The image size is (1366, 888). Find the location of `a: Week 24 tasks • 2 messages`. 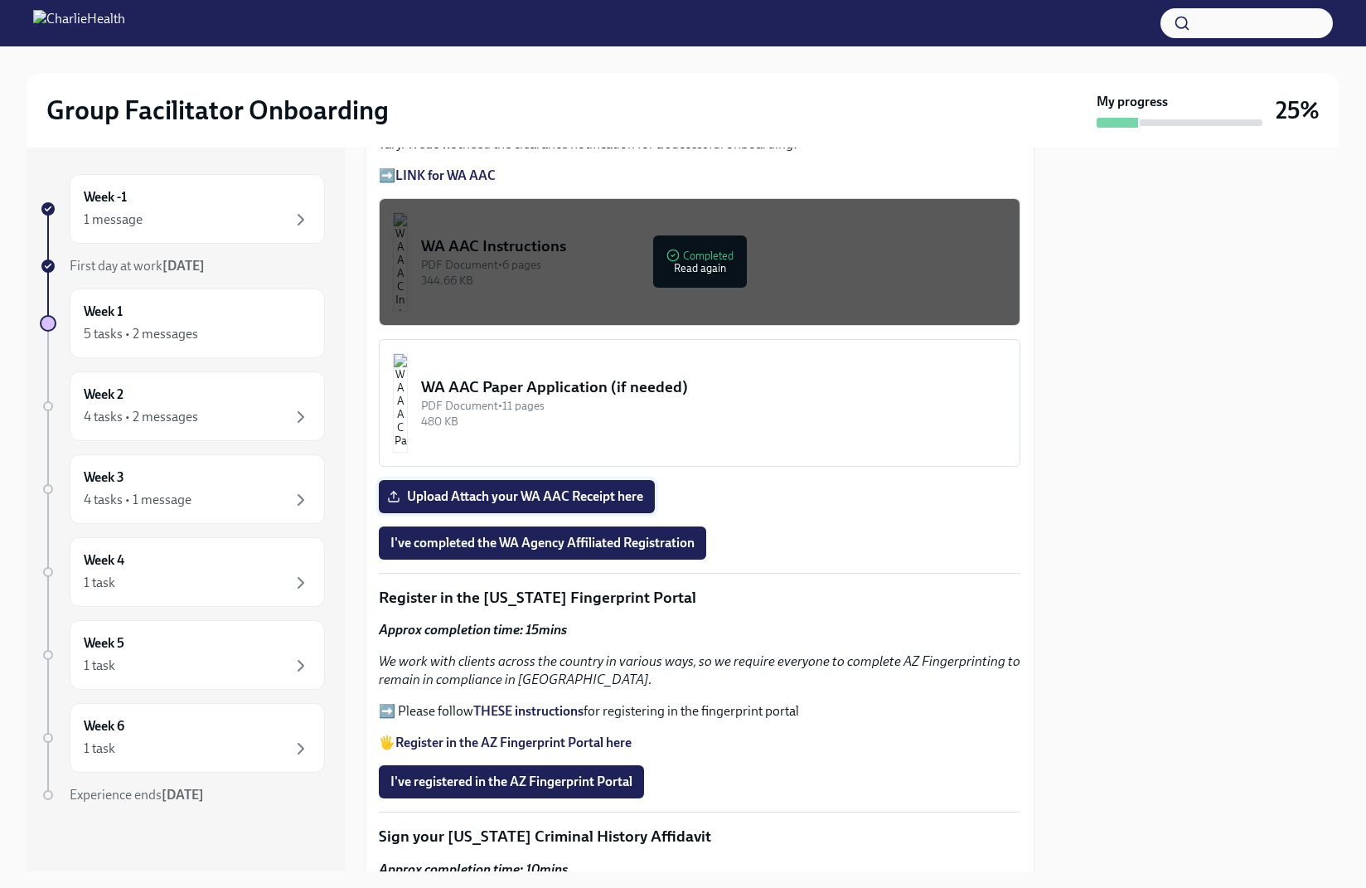

a: Week 24 tasks • 2 messages is located at coordinates (182, 406).